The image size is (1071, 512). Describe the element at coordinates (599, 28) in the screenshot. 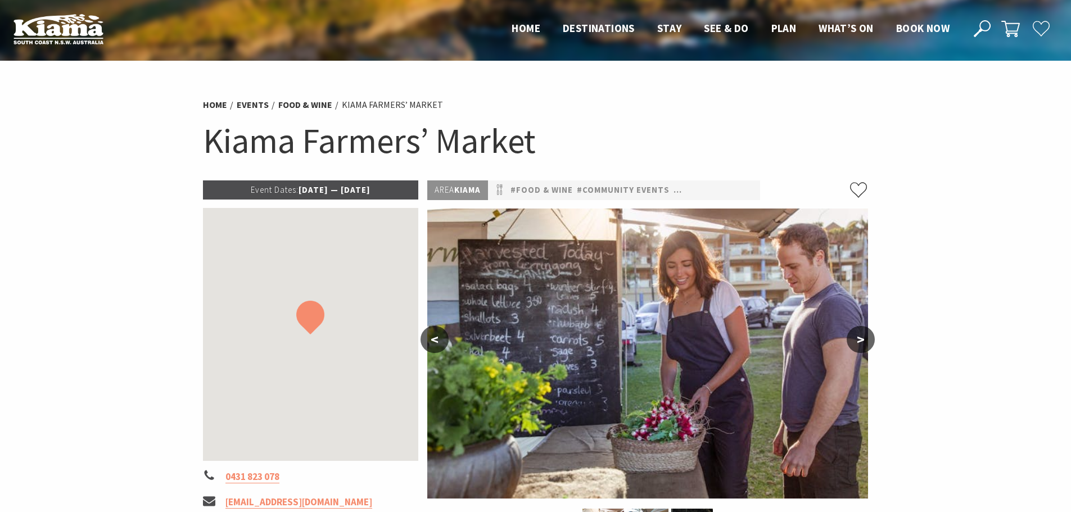

I see `span: Destinations` at that location.